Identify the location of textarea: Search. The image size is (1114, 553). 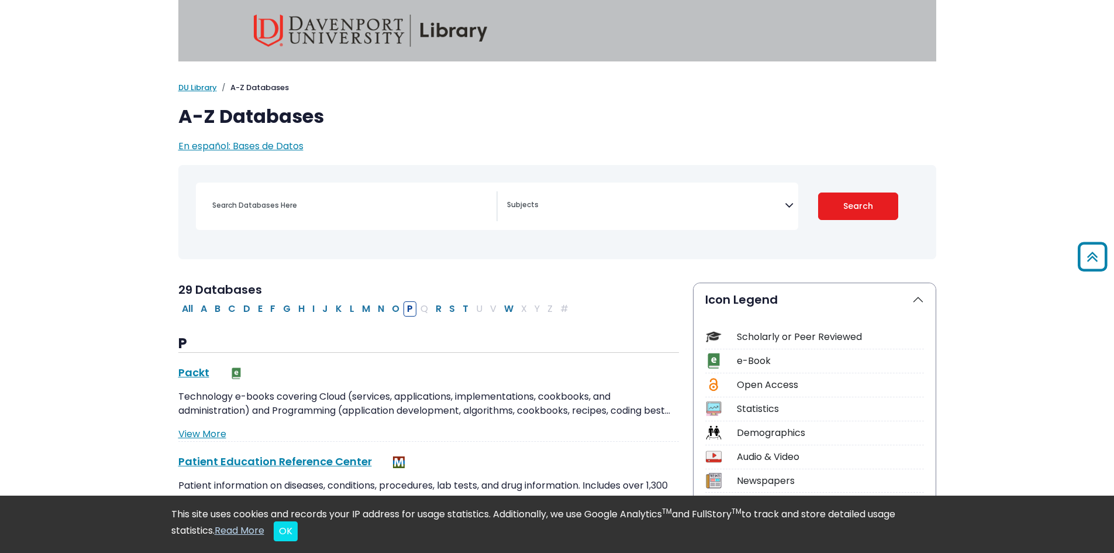
(646, 206).